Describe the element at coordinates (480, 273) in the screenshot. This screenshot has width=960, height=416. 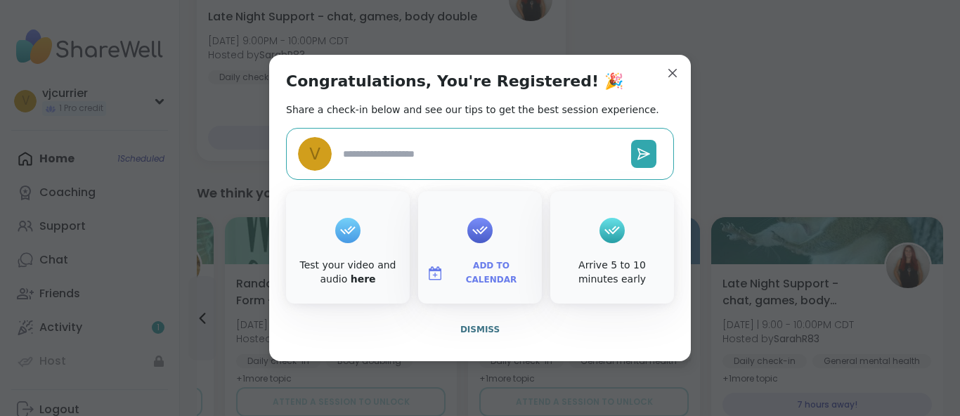
I see `button: Add to Calendar` at that location.